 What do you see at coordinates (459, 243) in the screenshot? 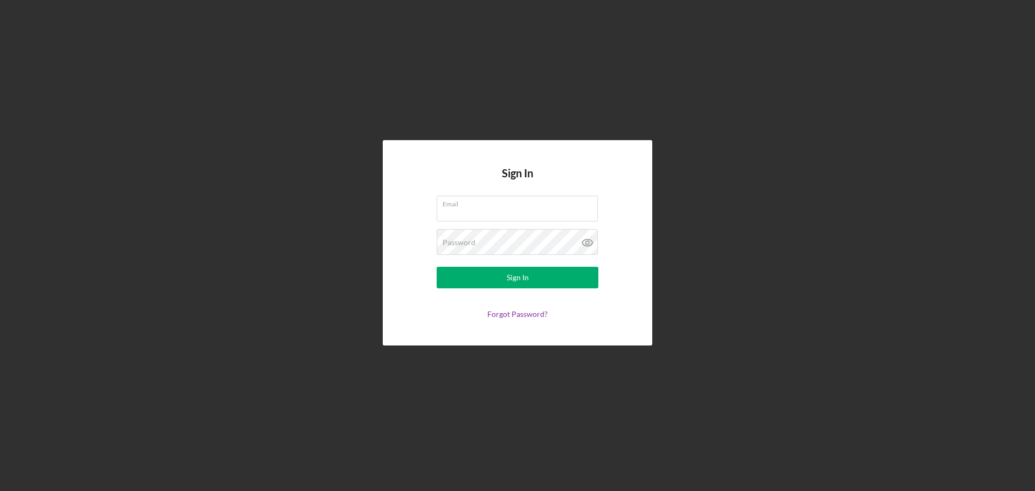
I see `label: Password` at bounding box center [459, 243].